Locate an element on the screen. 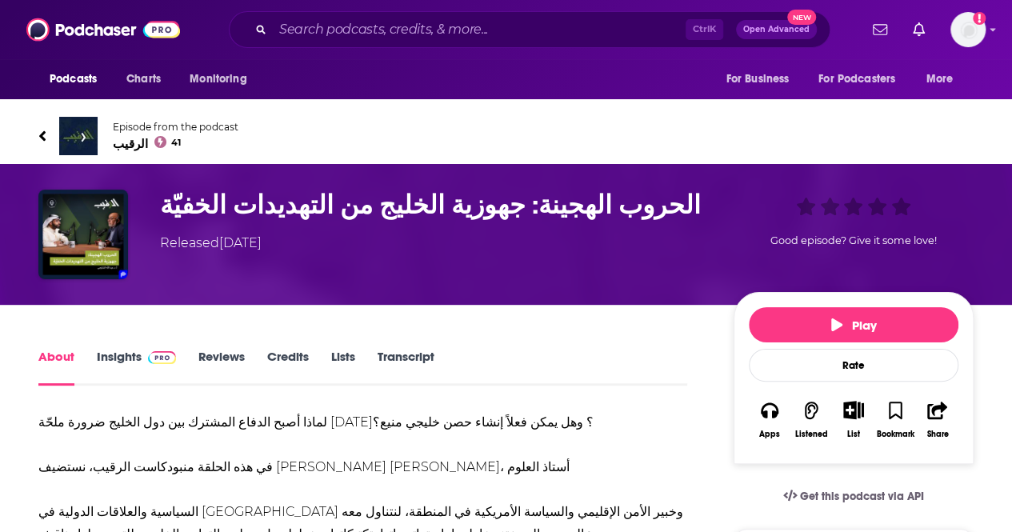  img: الرقيب is located at coordinates (78, 136).